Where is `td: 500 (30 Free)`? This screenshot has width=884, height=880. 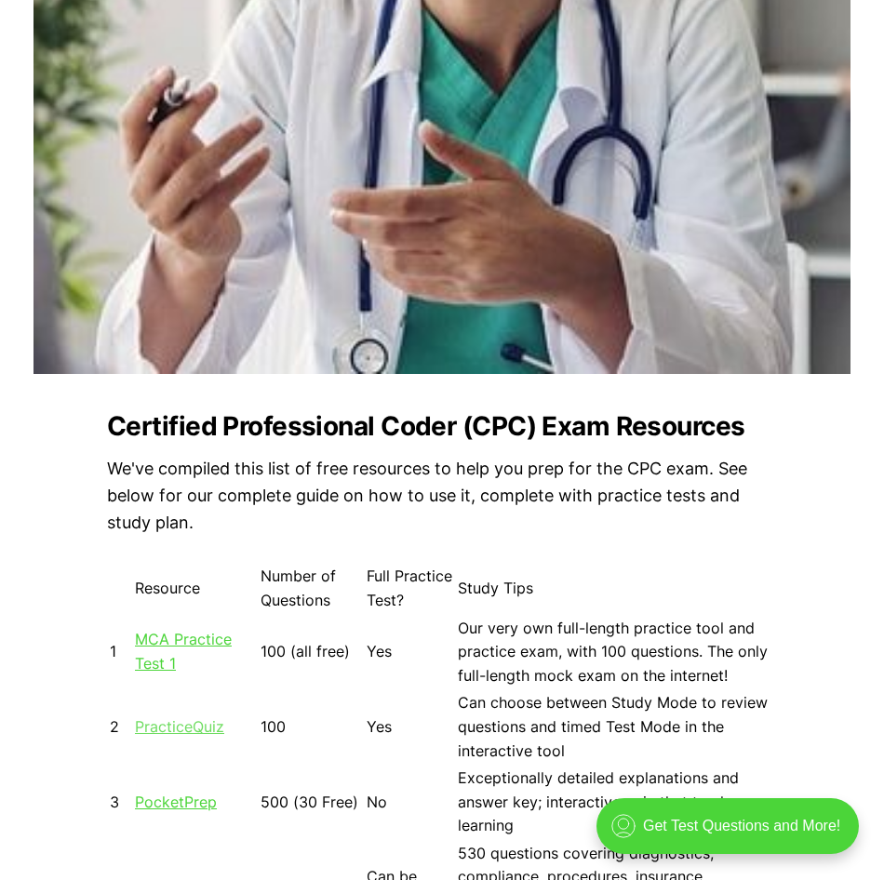 td: 500 (30 Free) is located at coordinates (312, 802).